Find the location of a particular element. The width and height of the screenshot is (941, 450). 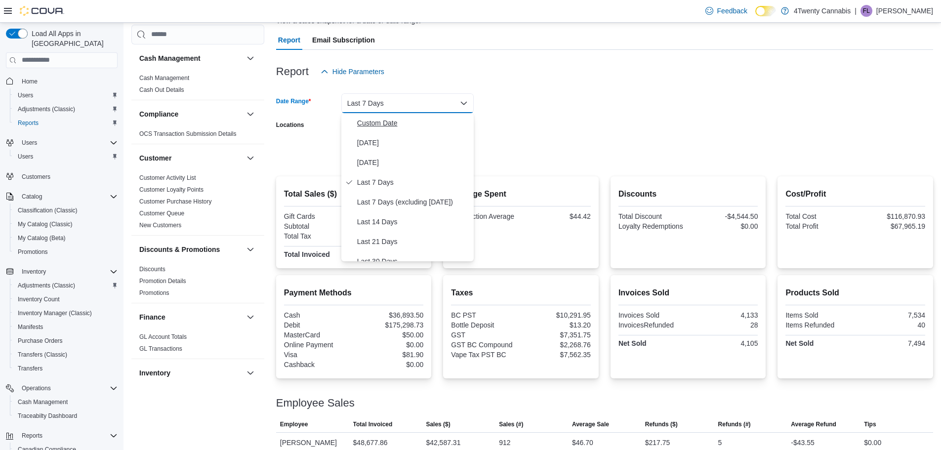

span: Average Sale is located at coordinates (590, 424).